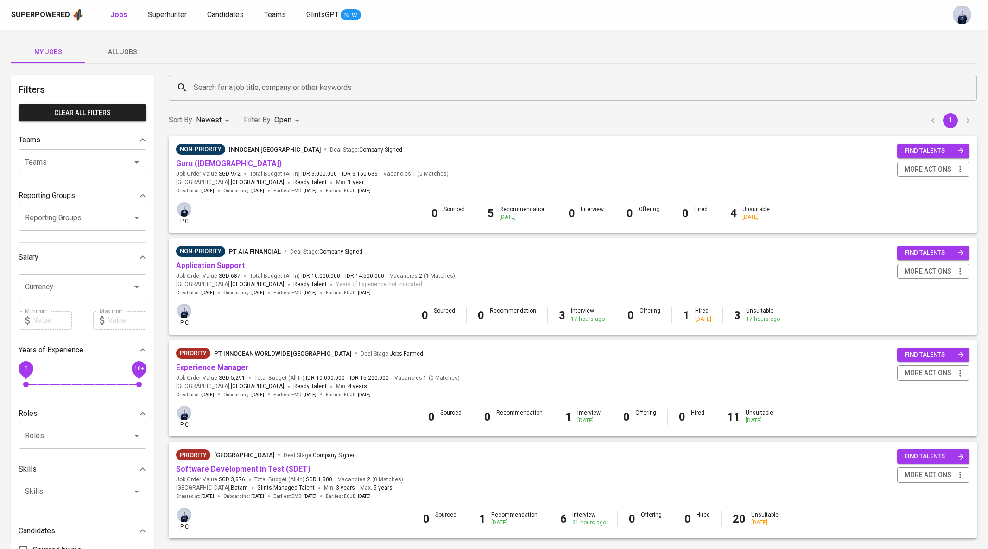 This screenshot has width=988, height=549. What do you see at coordinates (589, 519) in the screenshot?
I see `div: Interview` at bounding box center [589, 519].